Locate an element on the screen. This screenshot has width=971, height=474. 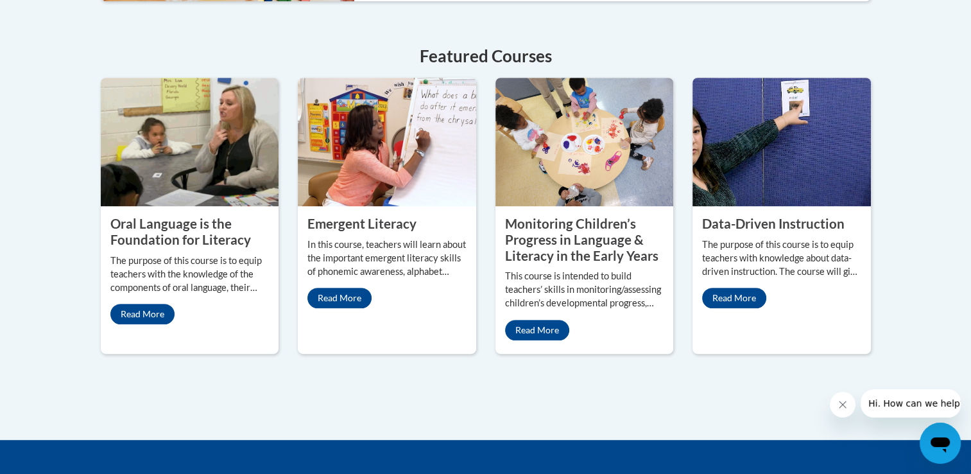
img: Emergent Literacy is located at coordinates (387, 142).